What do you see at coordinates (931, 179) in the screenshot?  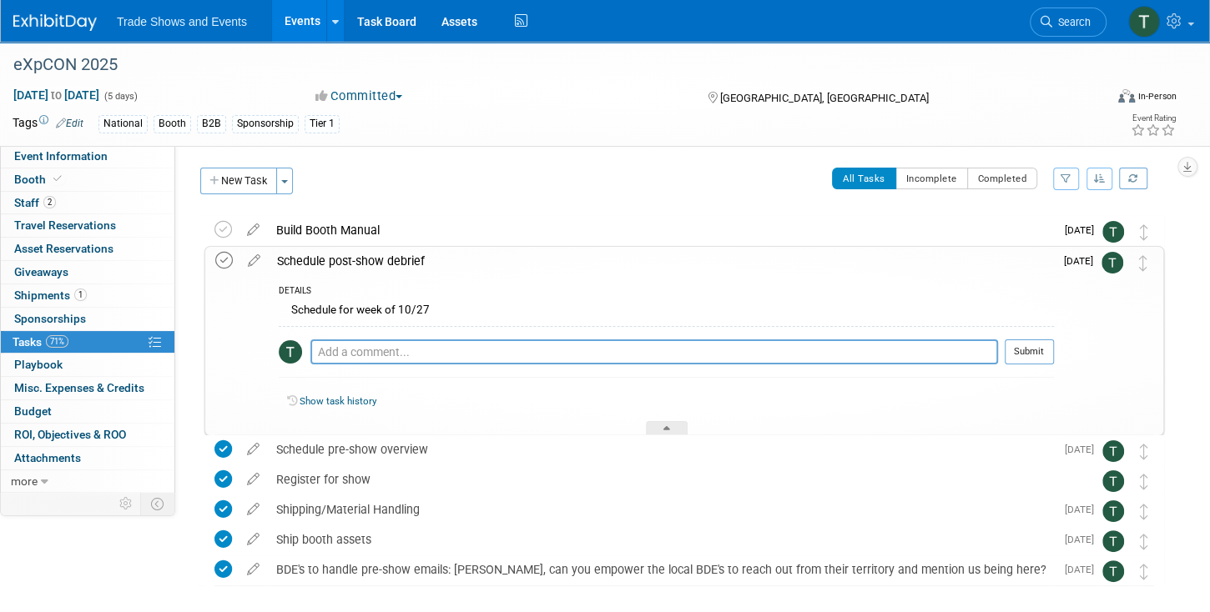 I see `button: Incomplete` at bounding box center [931, 179].